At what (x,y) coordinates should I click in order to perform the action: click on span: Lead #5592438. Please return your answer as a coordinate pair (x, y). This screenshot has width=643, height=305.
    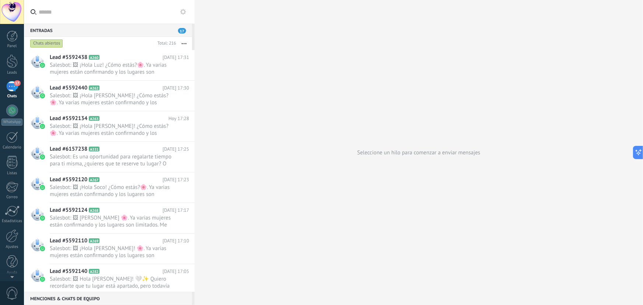
    Looking at the image, I should click on (69, 58).